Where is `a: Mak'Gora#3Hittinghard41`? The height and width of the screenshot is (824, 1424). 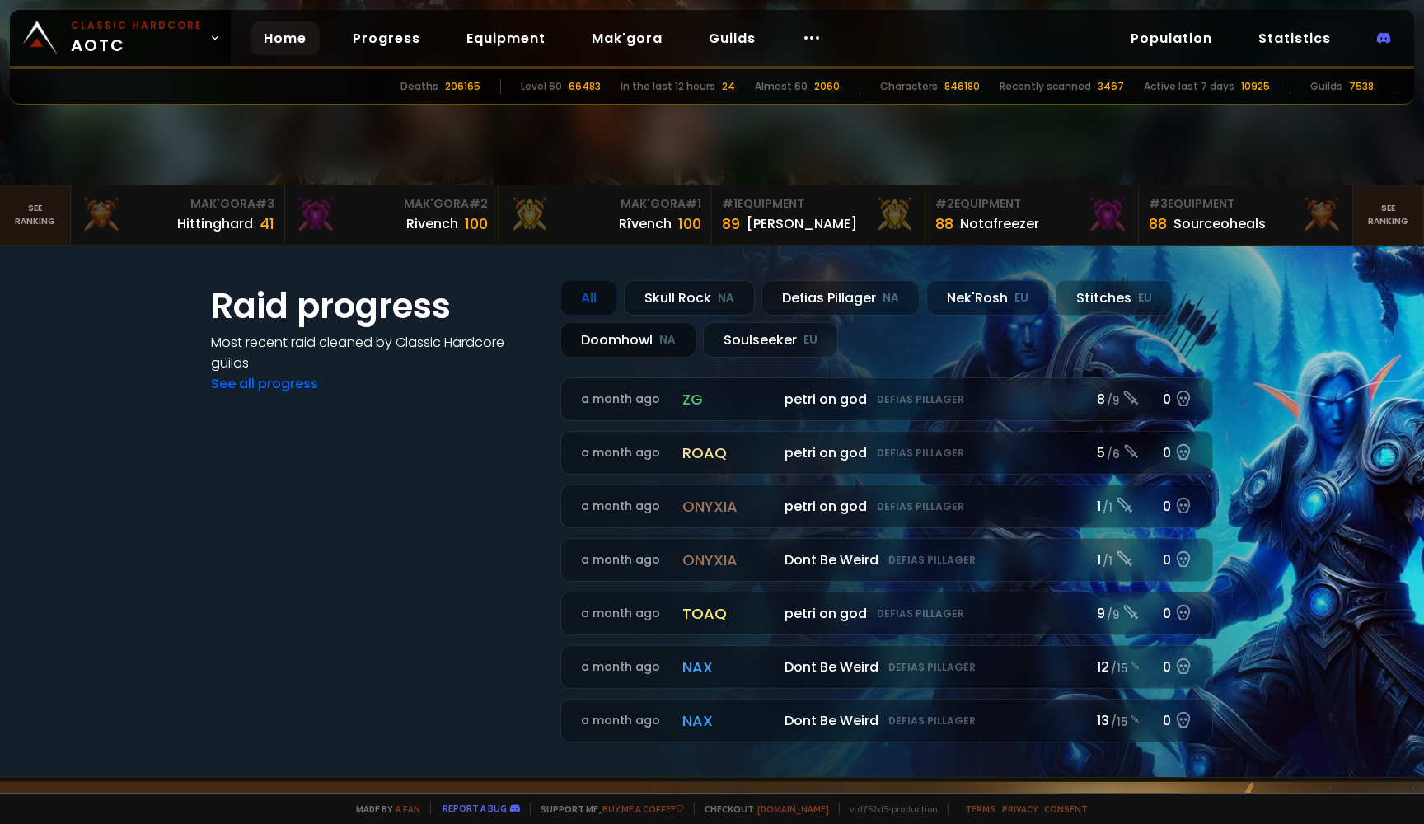 a: Mak'Gora#3Hittinghard41 is located at coordinates (177, 215).